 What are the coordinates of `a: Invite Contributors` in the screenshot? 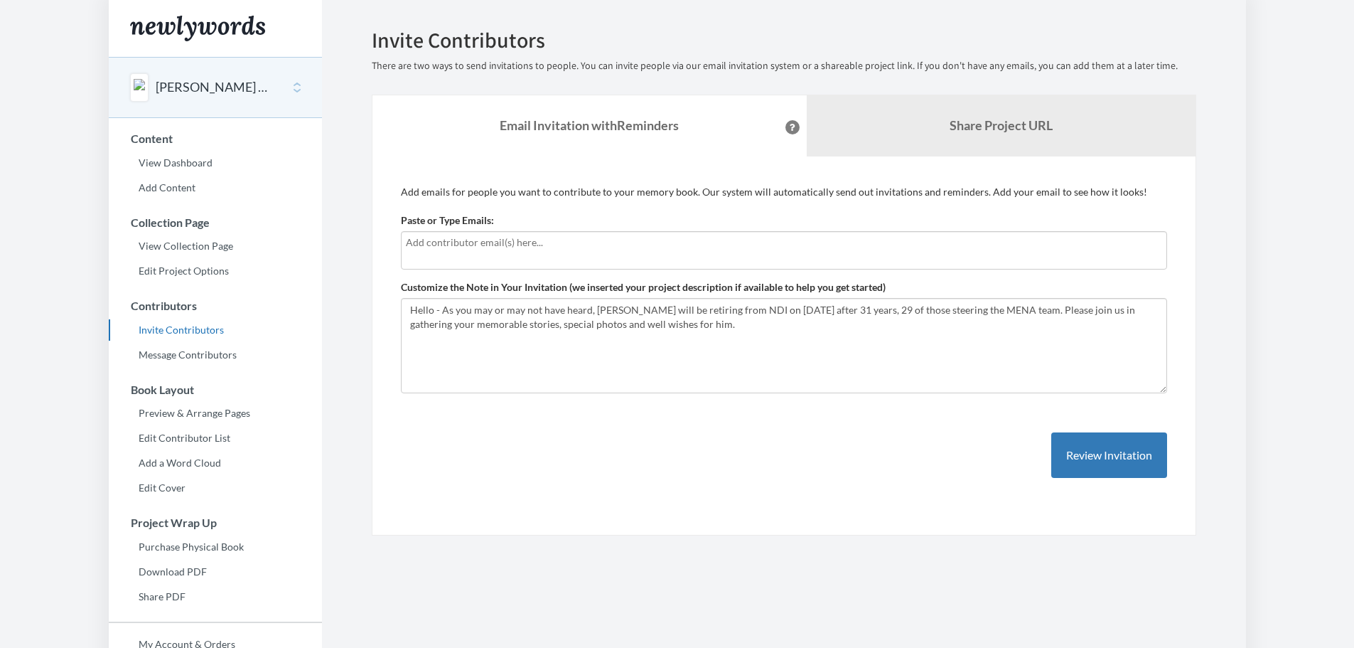 It's located at (215, 330).